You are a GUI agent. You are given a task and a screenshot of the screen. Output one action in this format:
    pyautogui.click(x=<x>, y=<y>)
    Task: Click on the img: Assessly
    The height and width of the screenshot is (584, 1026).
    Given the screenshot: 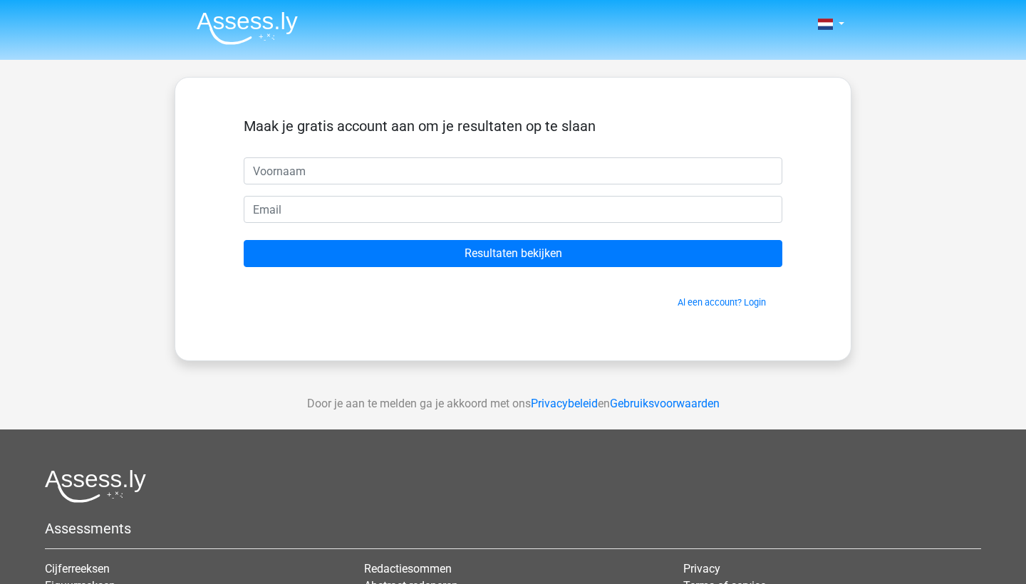 What is the action you would take?
    pyautogui.click(x=247, y=28)
    